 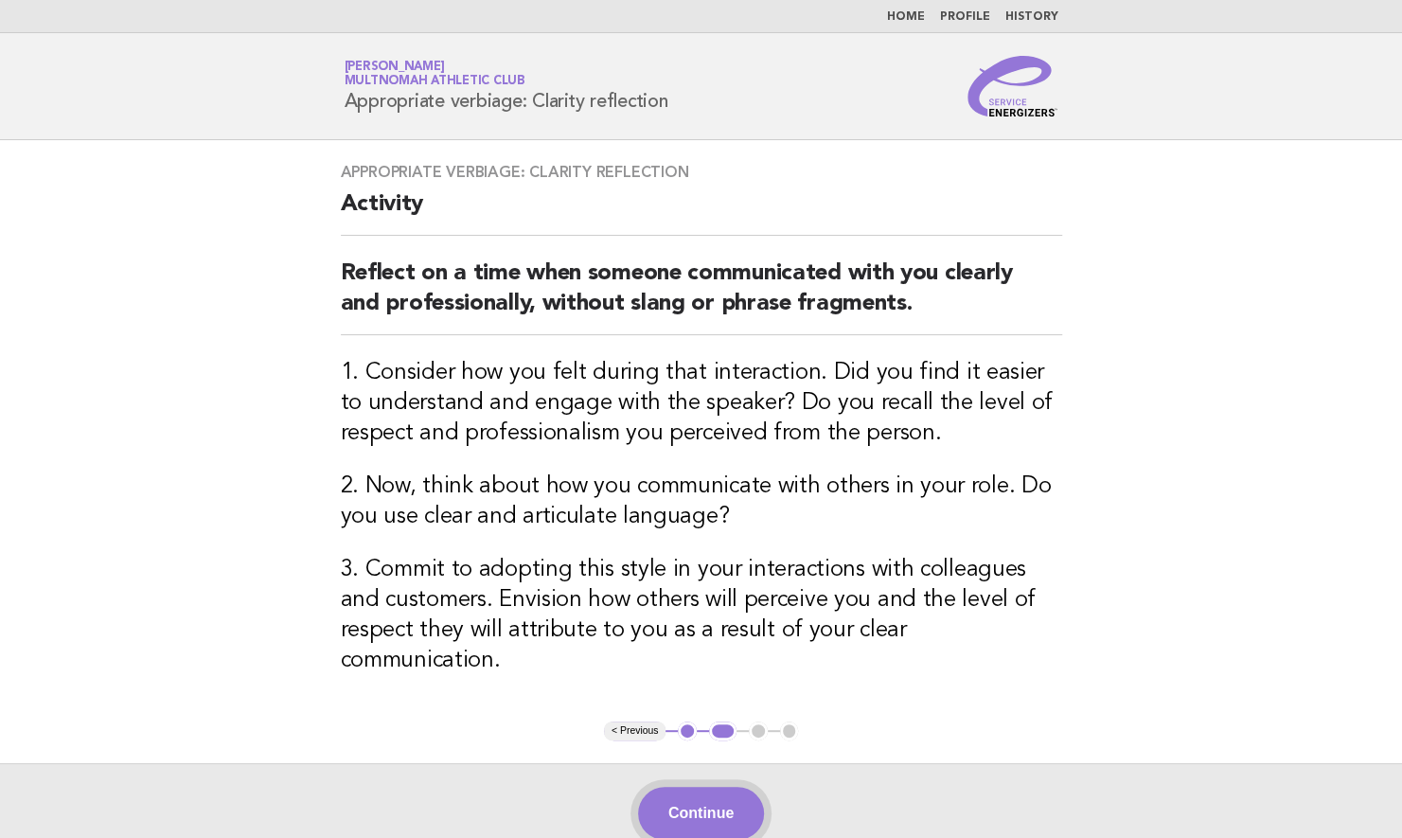 I want to click on img: Service Energizers, so click(x=1013, y=86).